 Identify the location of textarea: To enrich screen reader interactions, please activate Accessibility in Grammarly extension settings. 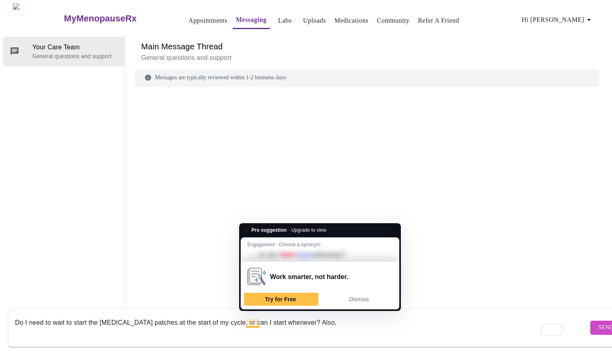
(301, 328).